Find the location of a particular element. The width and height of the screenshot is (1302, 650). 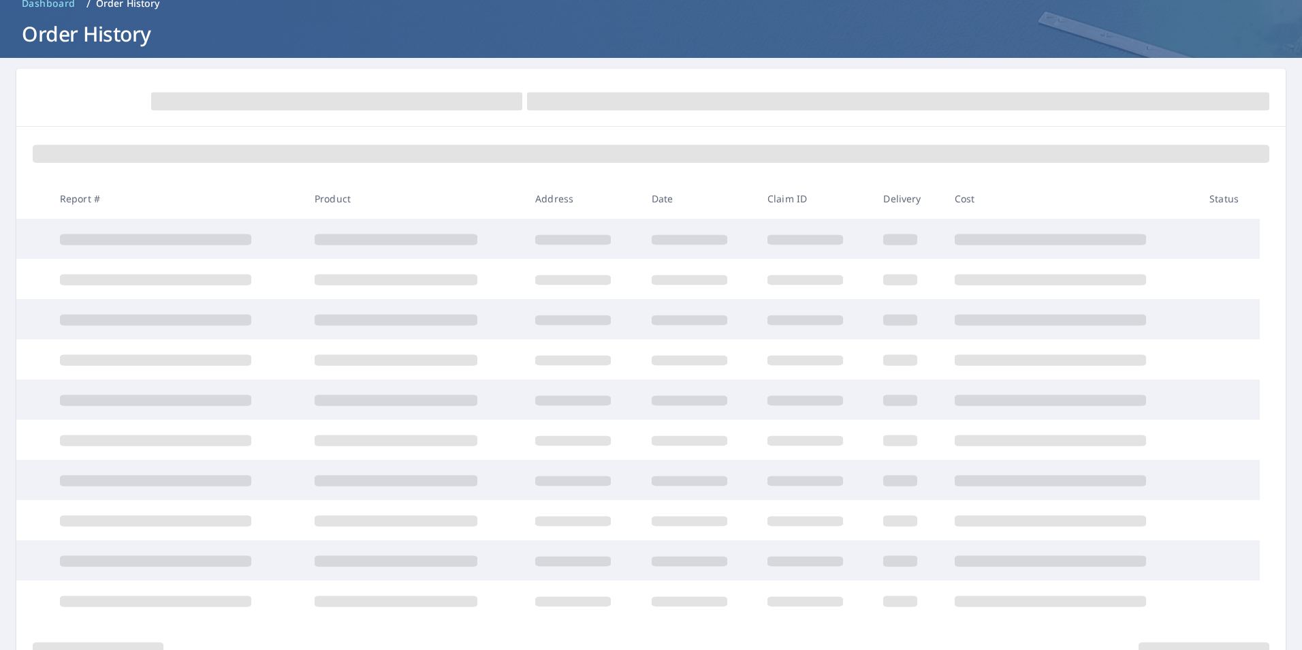

th: Cost is located at coordinates (1071, 198).